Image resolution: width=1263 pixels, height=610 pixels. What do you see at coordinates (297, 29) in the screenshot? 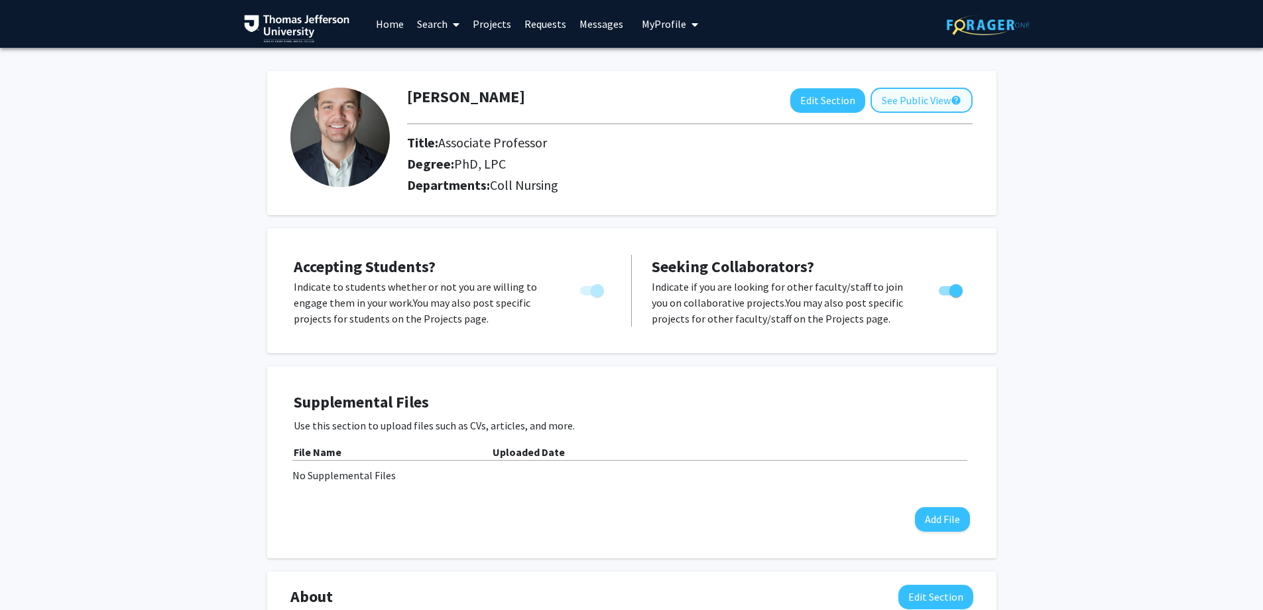
I see `img: Thomas Jefferson University Logo` at bounding box center [297, 29].